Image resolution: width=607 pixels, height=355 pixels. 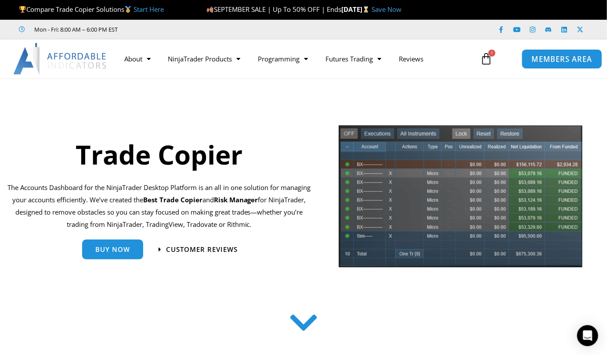 I want to click on span: 1, so click(x=492, y=53).